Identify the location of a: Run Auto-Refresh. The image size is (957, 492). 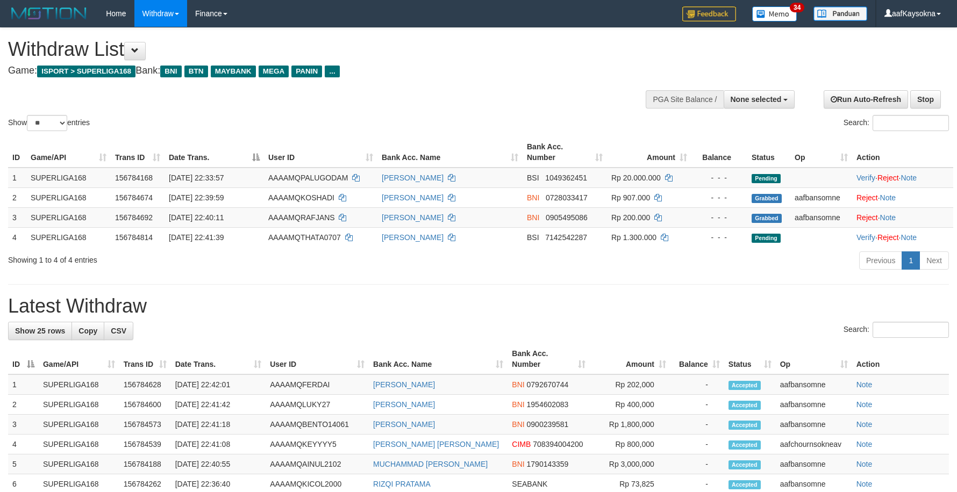
(865, 99).